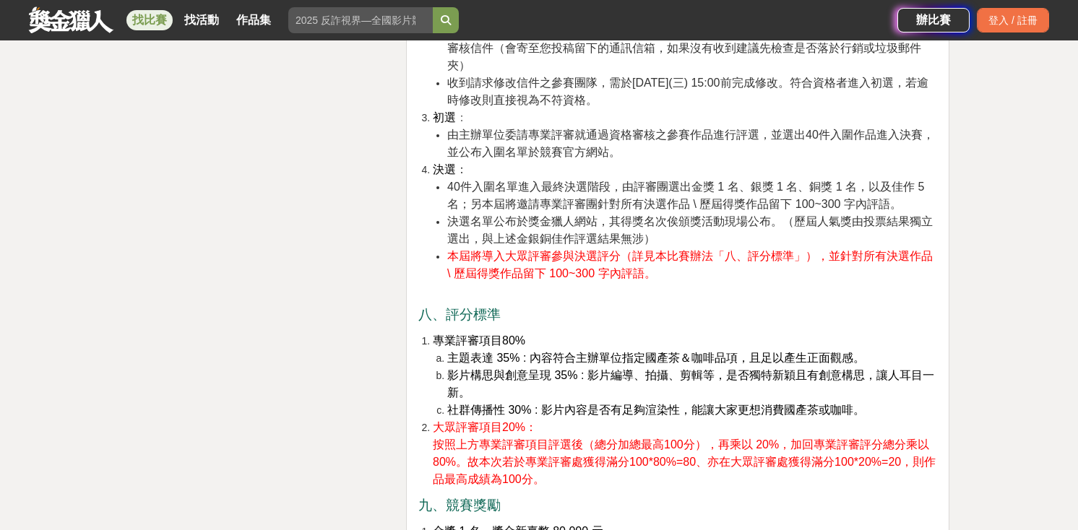  I want to click on span: 決選名單公布於獎金獵人網站，其得獎名次俟頒獎活動現場公布。（歷屆人氣獎由投票結果獨立選出，與上述金銀銅佳作評選結果無涉）, so click(690, 230).